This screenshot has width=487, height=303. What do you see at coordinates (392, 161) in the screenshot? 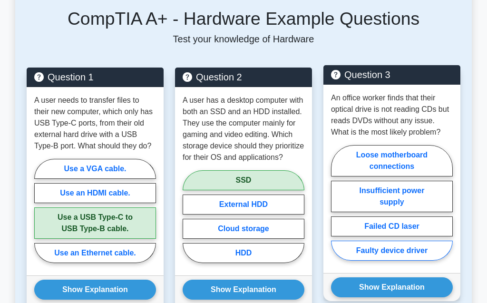
I see `label: Loose motherboard connections` at bounding box center [392, 161].